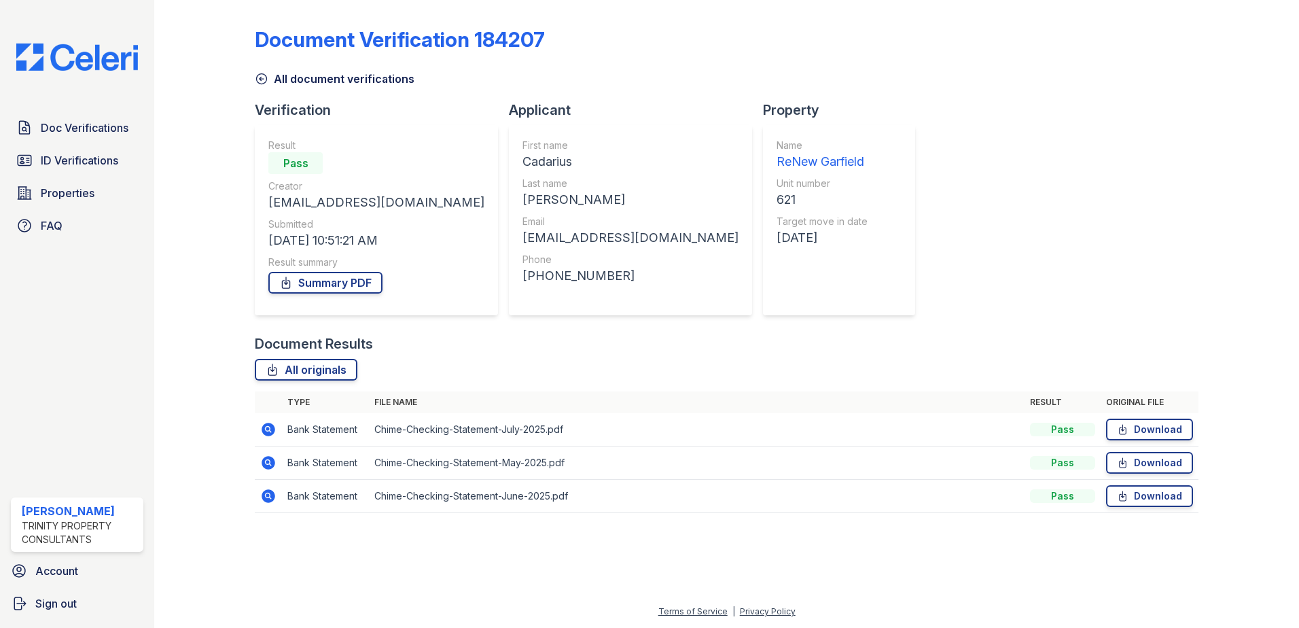  I want to click on span: FAQ, so click(52, 226).